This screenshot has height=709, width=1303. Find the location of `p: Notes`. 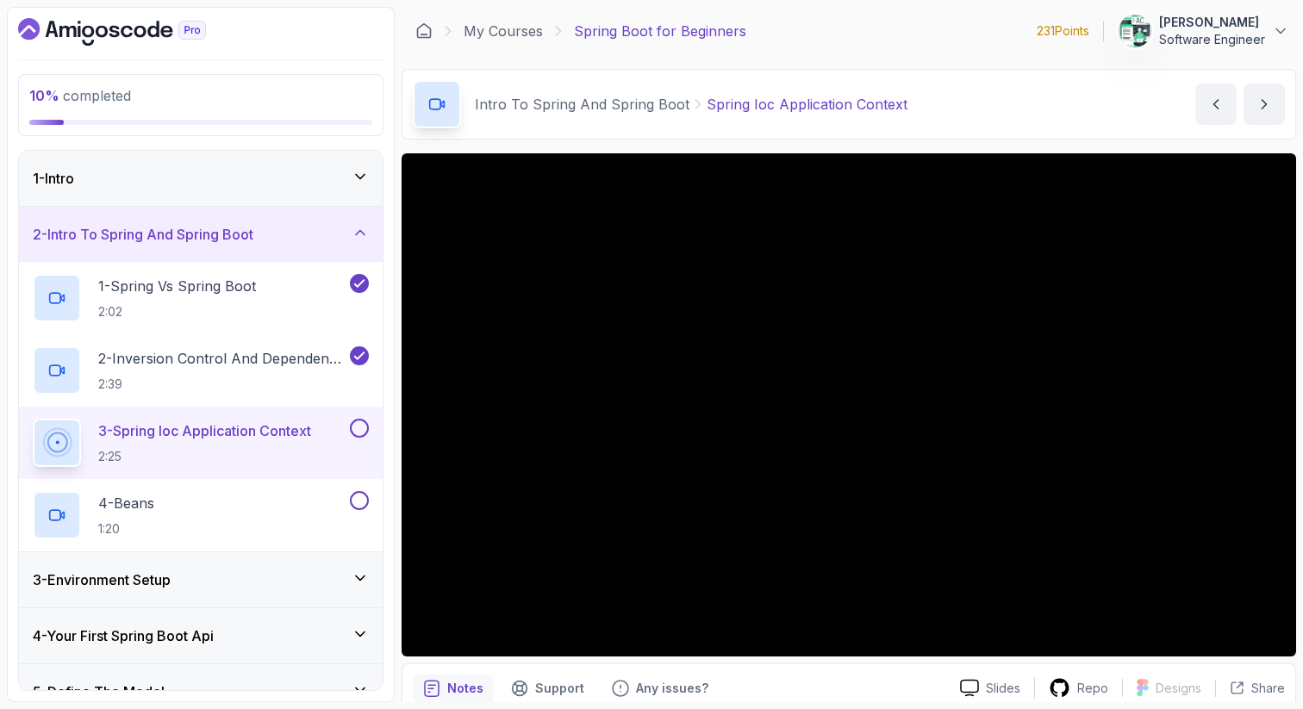

p: Notes is located at coordinates (465, 689).